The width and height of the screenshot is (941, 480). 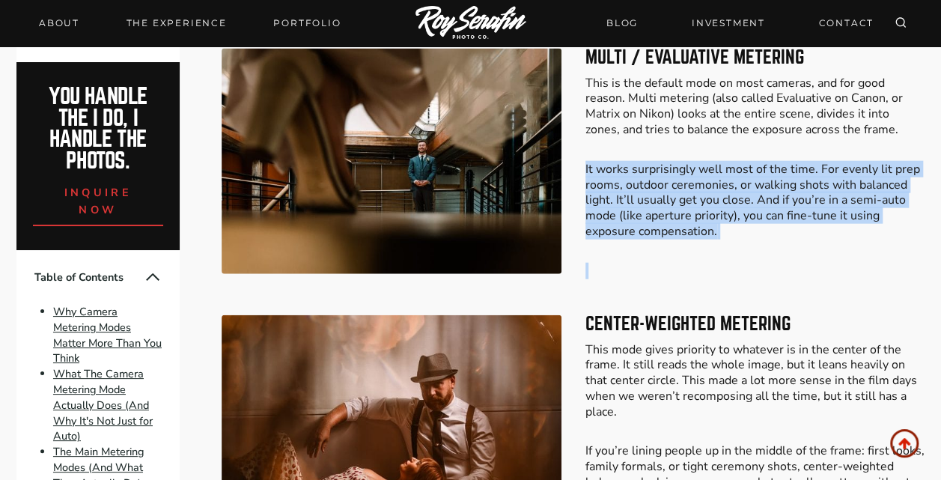 I want to click on button: Collapse Table of Contents, so click(x=153, y=276).